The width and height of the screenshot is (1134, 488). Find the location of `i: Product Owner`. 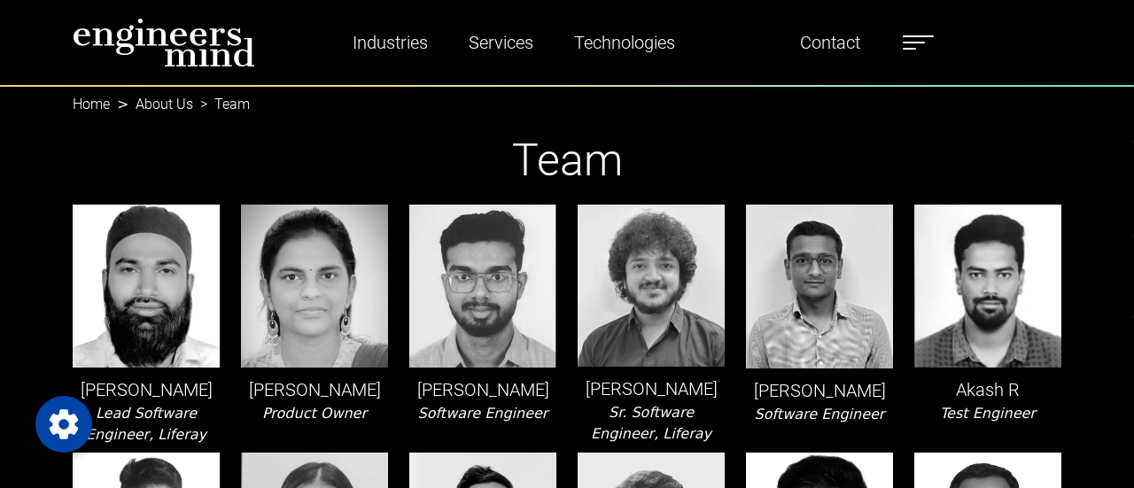

i: Product Owner is located at coordinates (314, 413).